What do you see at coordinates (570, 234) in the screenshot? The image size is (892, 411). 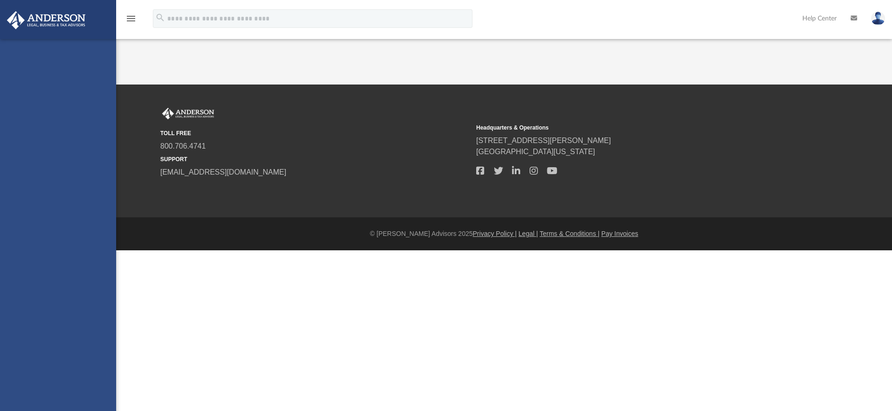 I see `a: Terms & Conditions |` at bounding box center [570, 234].